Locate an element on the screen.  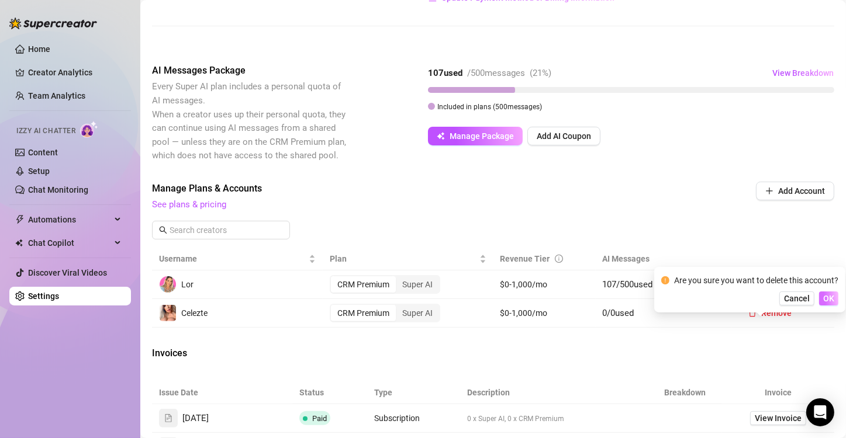
div: Open Intercom Messenger is located at coordinates (820, 413).